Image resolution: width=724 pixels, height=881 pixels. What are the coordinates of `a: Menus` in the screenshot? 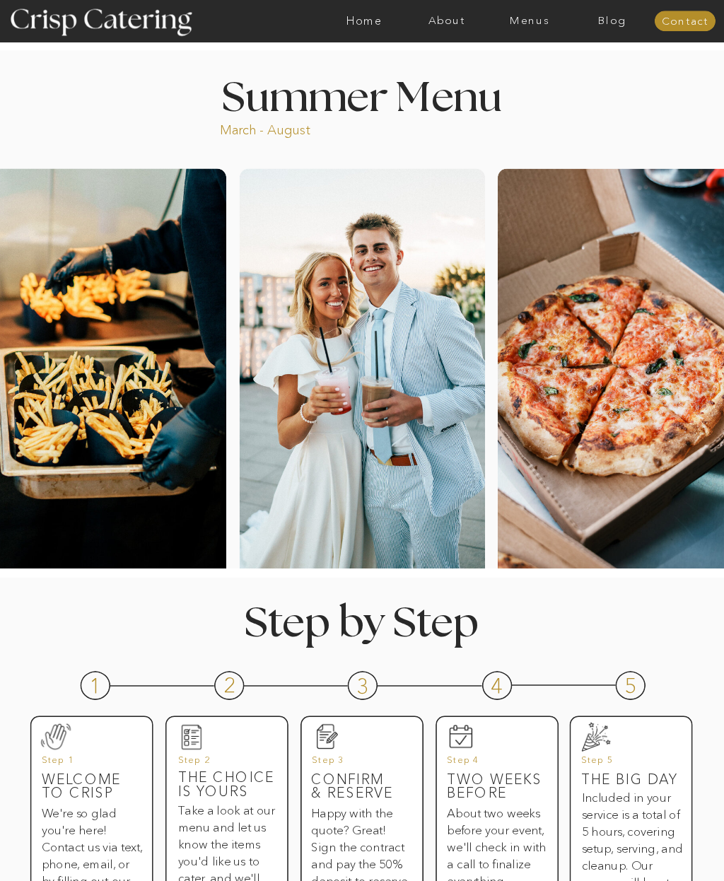 It's located at (529, 21).